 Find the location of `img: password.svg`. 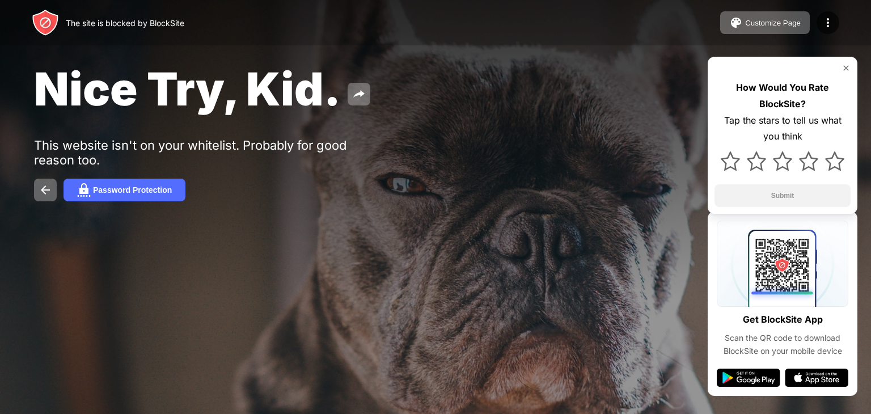

img: password.svg is located at coordinates (84, 190).